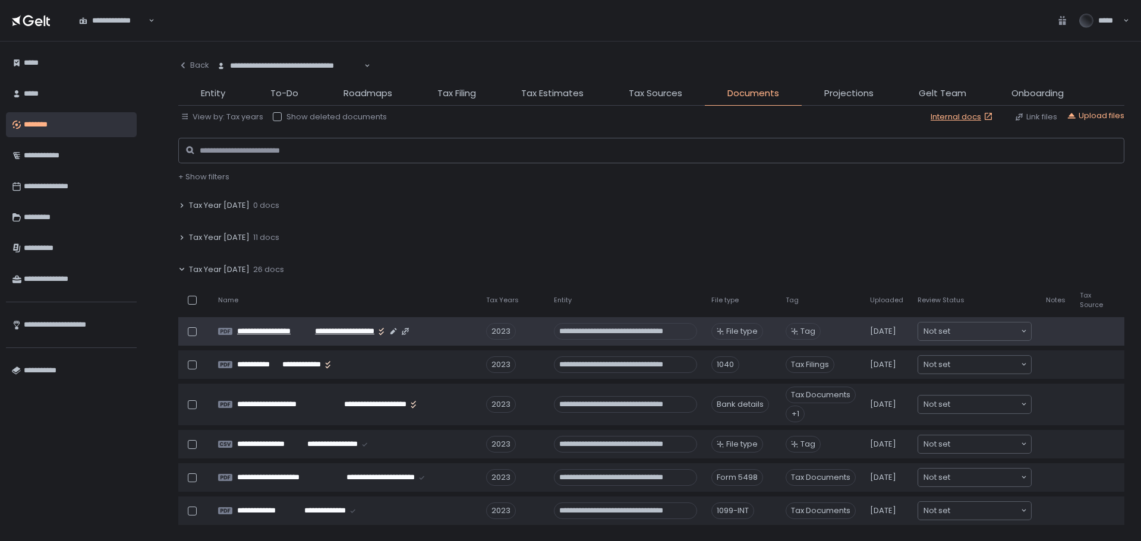 The height and width of the screenshot is (541, 1141). I want to click on div: 1040, so click(725, 365).